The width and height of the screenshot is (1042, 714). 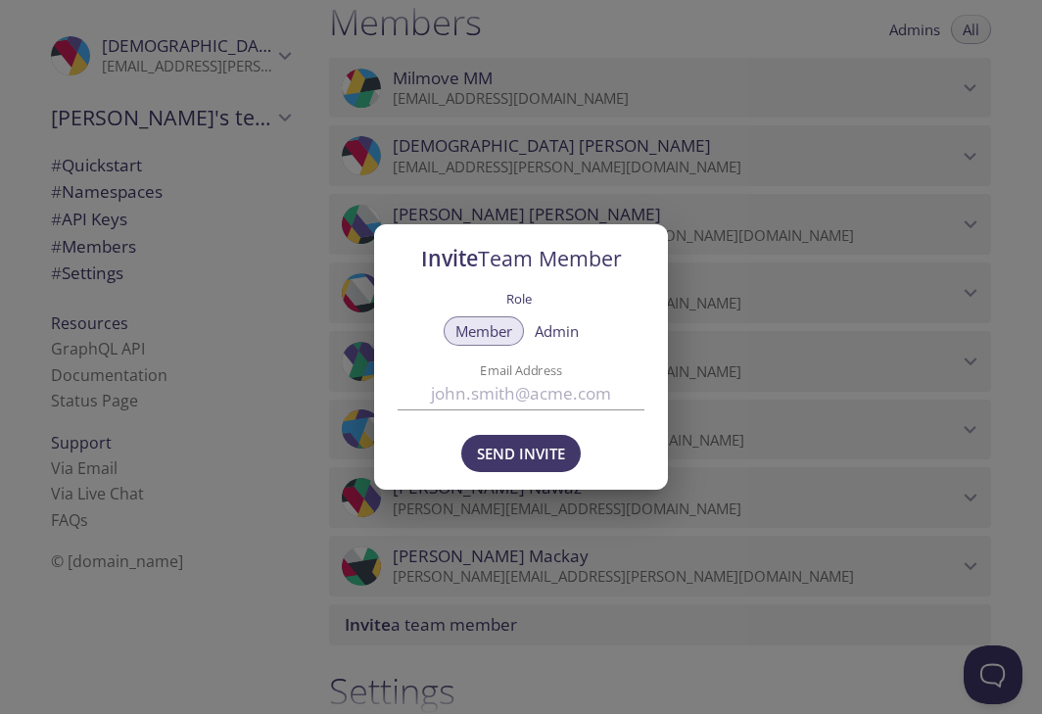 What do you see at coordinates (549, 257) in the screenshot?
I see `span: Team Member` at bounding box center [549, 257].